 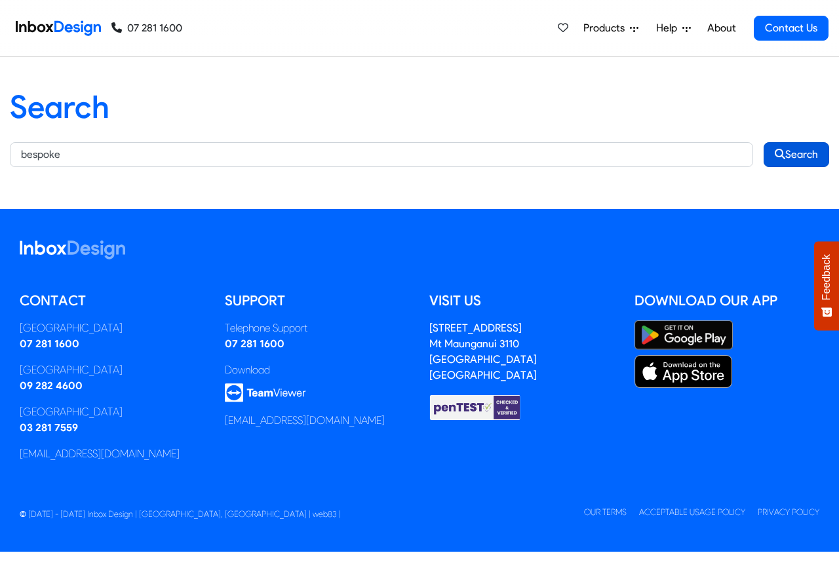 What do you see at coordinates (265, 392) in the screenshot?
I see `img: logo_teamviewer.svg` at bounding box center [265, 392].